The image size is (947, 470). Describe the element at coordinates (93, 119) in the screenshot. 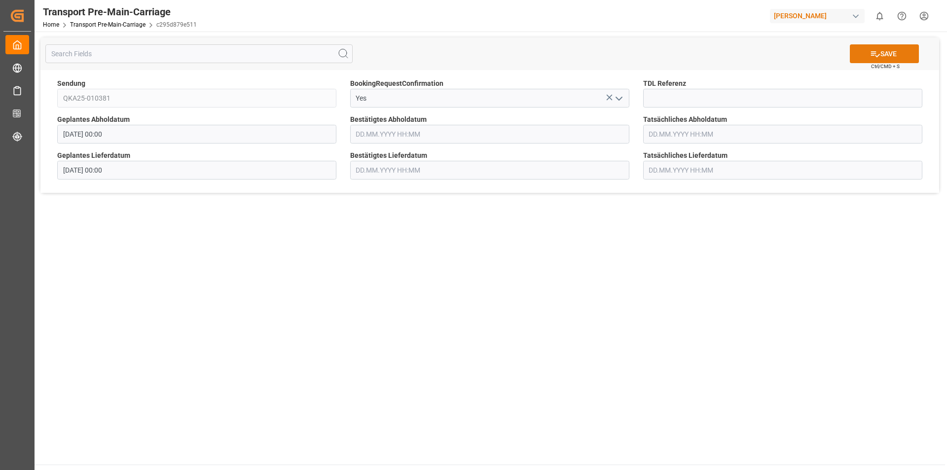

I see `span: Geplantes Abholdatum` at that location.